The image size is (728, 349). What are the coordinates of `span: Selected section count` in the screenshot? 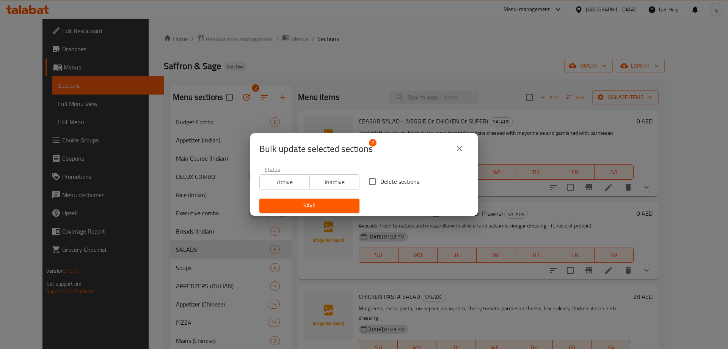 It's located at (316, 149).